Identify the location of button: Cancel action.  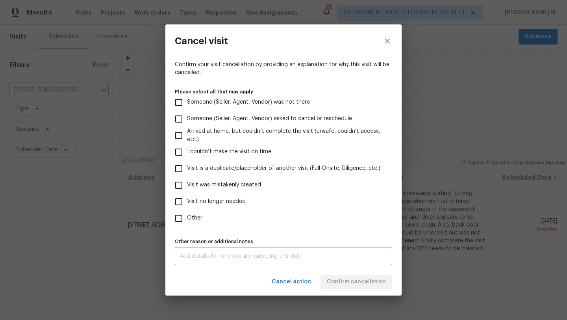
(292, 282).